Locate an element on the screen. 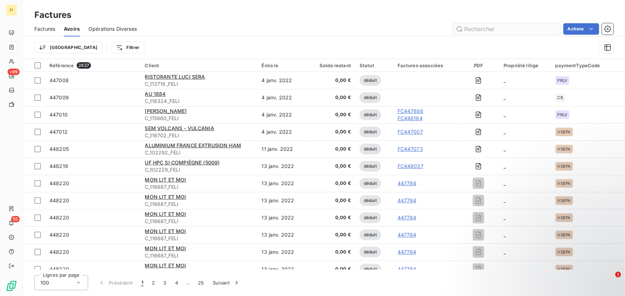 The width and height of the screenshot is (625, 296). span: PRLV is located at coordinates (562, 81).